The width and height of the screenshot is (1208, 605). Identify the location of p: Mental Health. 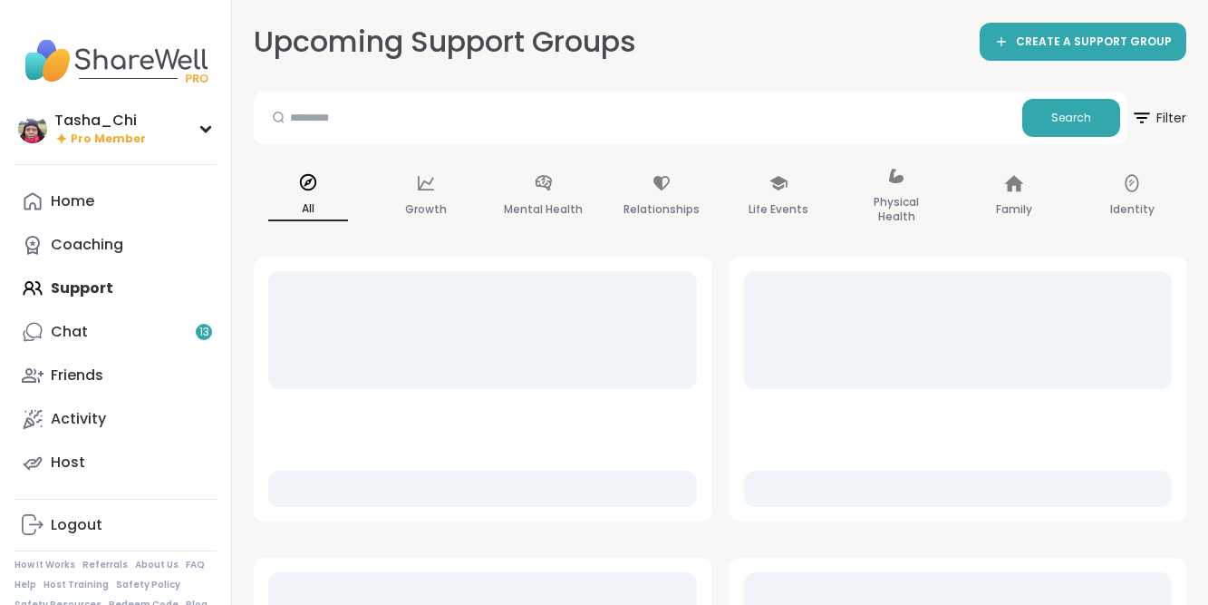
(543, 209).